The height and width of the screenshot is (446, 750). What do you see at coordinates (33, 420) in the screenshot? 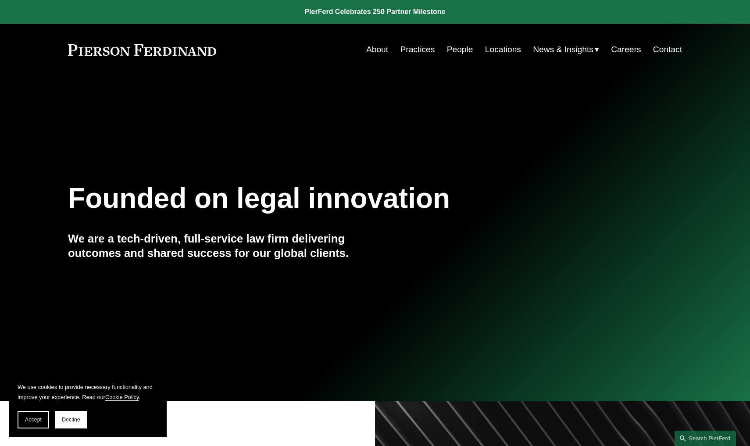
I see `span: Accept` at bounding box center [33, 420].